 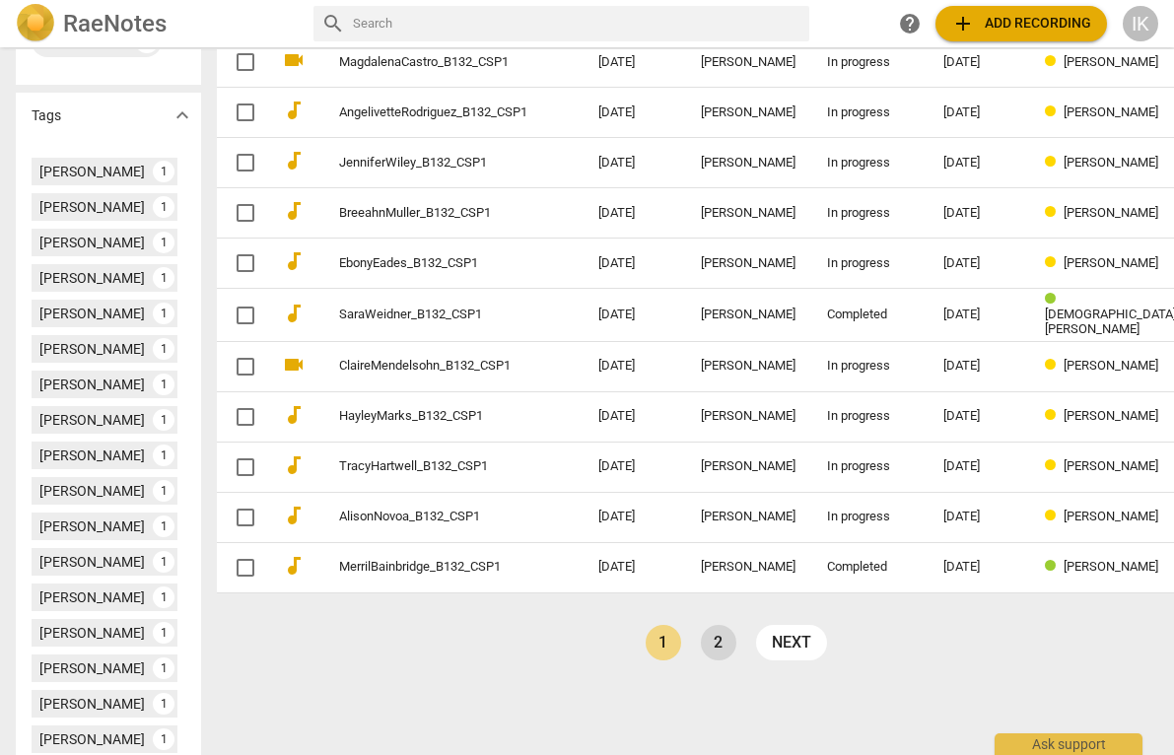 I want to click on span: videocam, so click(x=294, y=365).